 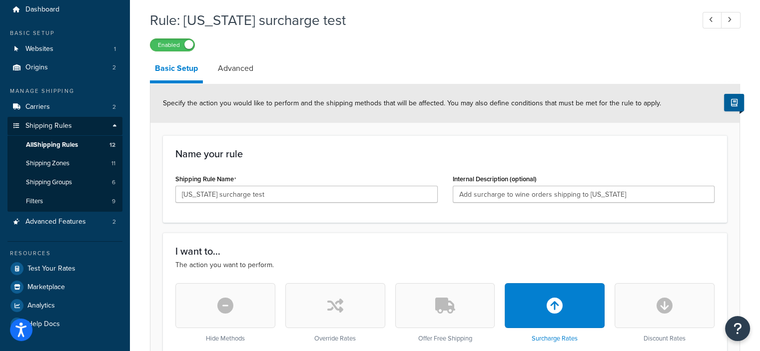 I want to click on span: 9, so click(x=113, y=201).